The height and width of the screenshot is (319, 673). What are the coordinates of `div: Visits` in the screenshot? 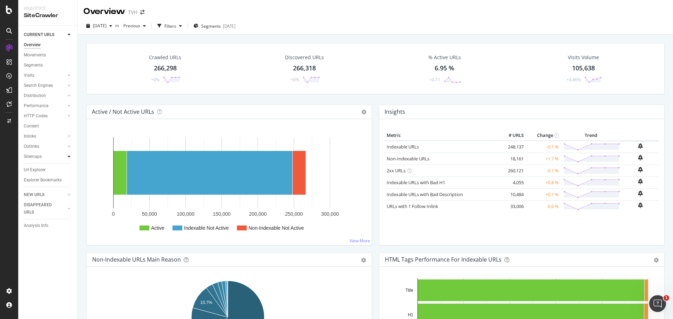 It's located at (29, 75).